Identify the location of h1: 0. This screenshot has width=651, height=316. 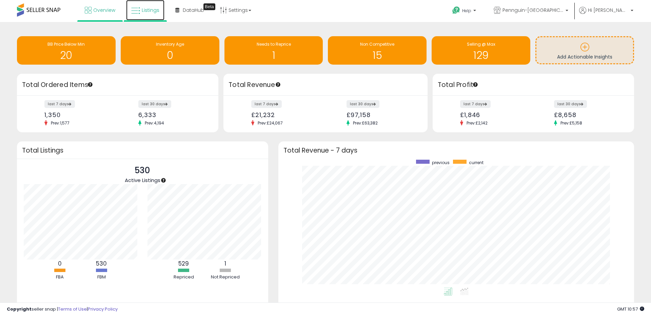
(170, 55).